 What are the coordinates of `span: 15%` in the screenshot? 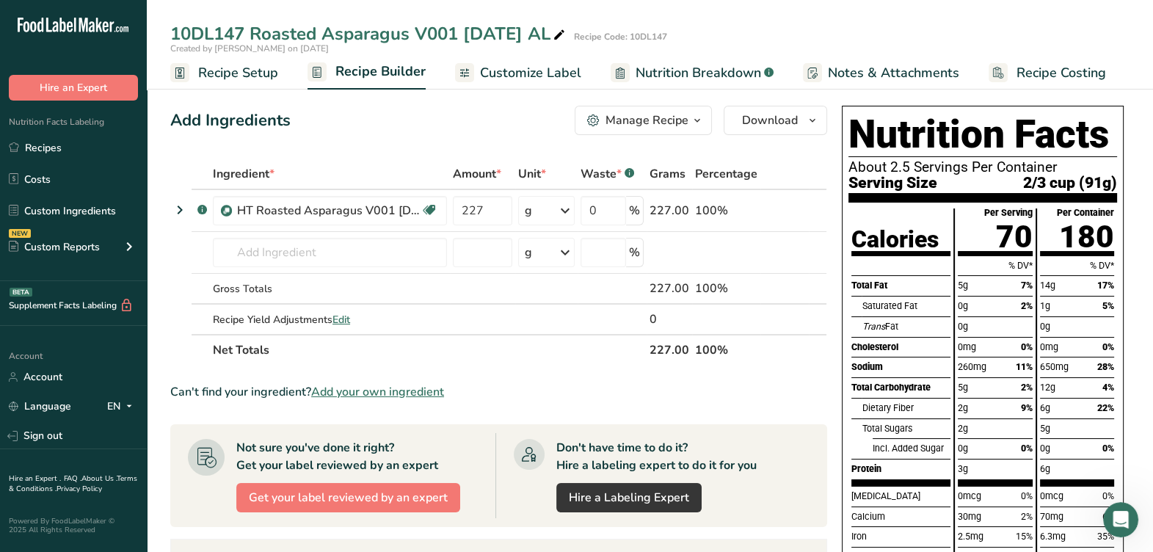 It's located at (1023, 536).